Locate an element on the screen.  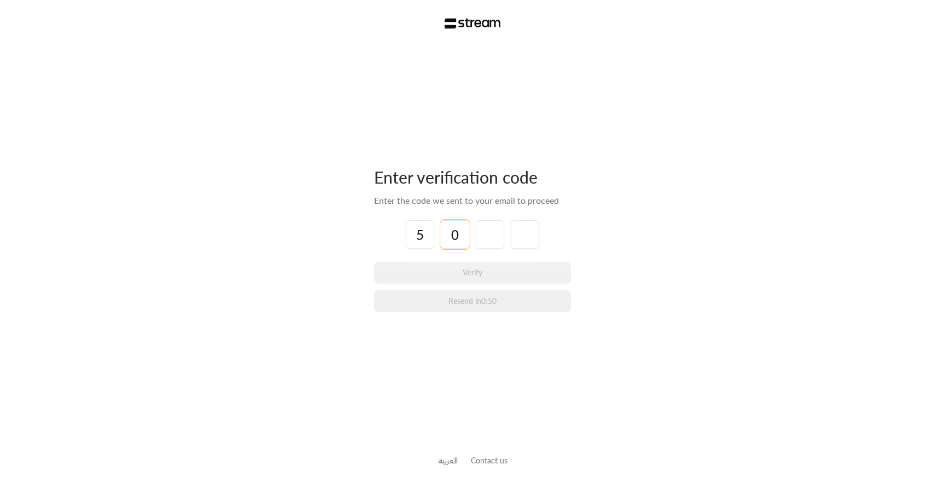
div: Enter the code we sent to your email to proceed is located at coordinates (473, 201).